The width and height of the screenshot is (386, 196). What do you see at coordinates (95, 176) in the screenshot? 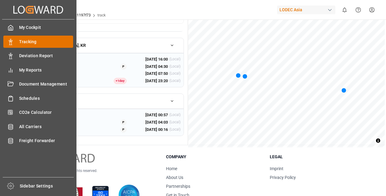
I see `p: Version 1.1.127` at bounding box center [95, 176].